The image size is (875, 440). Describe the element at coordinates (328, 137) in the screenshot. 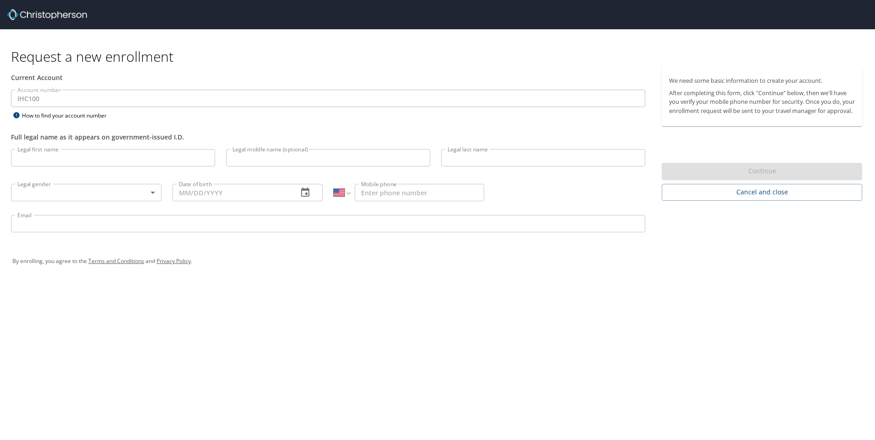

I see `div: Full legal name as it appears on government-issued I.D.` at that location.